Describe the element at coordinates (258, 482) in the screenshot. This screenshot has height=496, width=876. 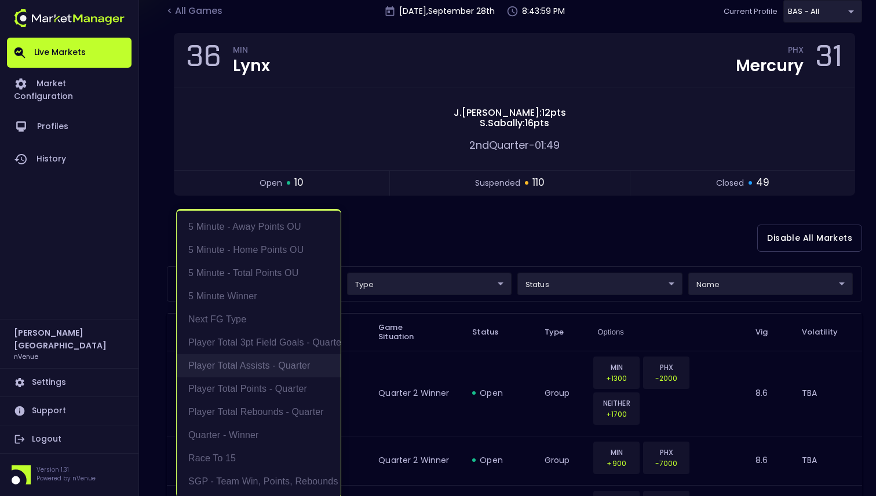
I see `li: SGP - Team Win, Points, Rebounds` at that location.